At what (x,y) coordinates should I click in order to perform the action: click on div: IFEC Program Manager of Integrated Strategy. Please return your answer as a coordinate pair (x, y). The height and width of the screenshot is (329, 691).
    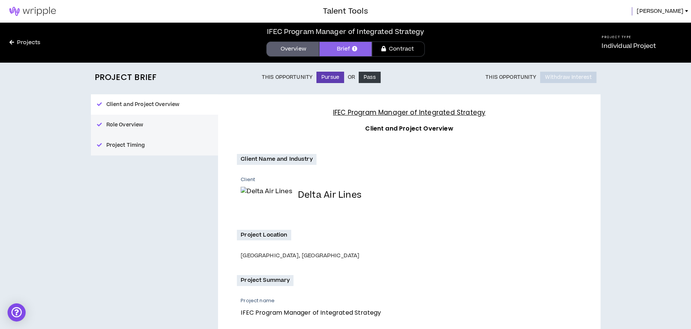
    Looking at the image, I should click on (345, 32).